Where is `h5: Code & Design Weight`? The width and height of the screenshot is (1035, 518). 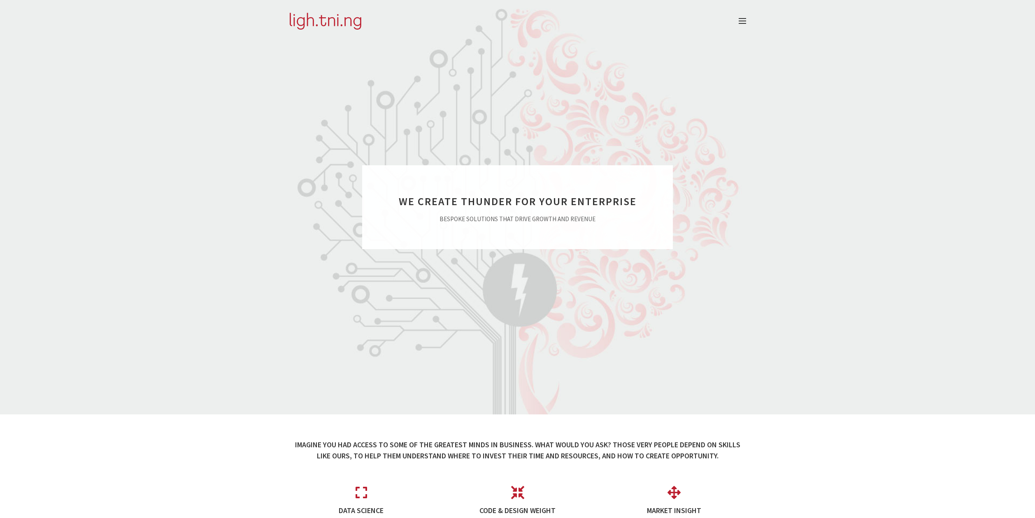 h5: Code & Design Weight is located at coordinates (518, 511).